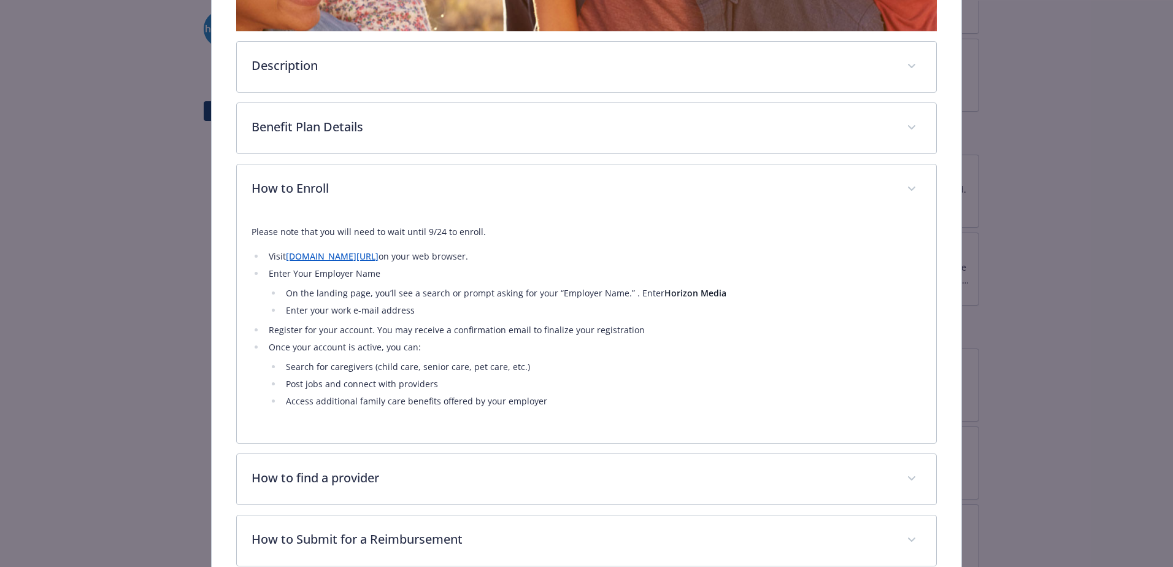 Image resolution: width=1173 pixels, height=567 pixels. I want to click on p: How to find a provider, so click(572, 478).